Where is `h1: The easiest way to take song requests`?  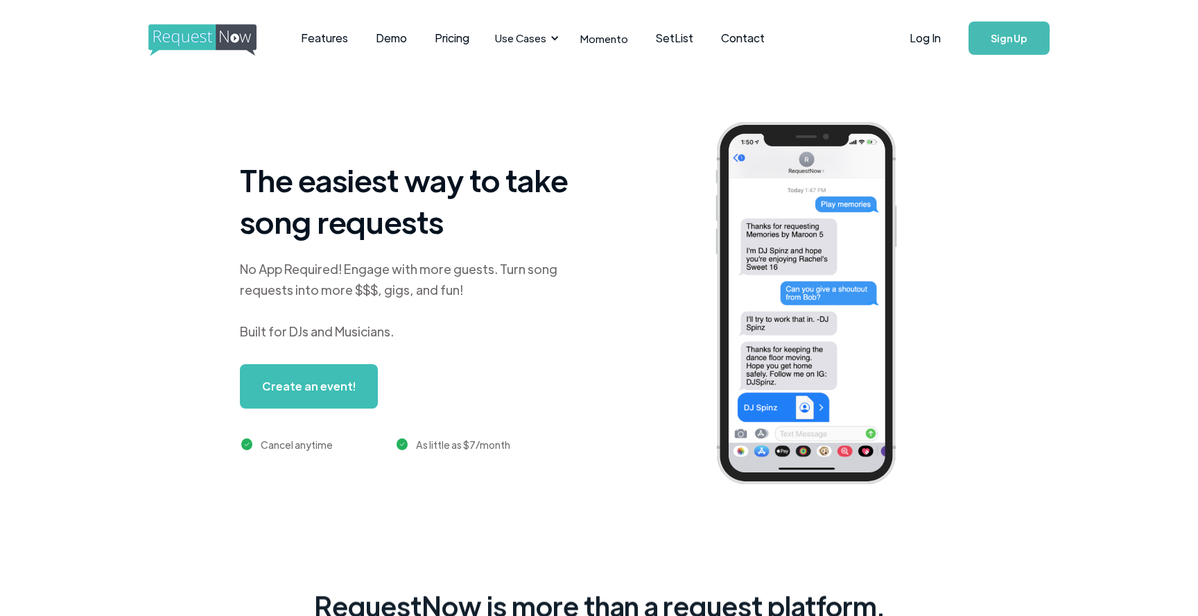
h1: The easiest way to take song requests is located at coordinates (413, 200).